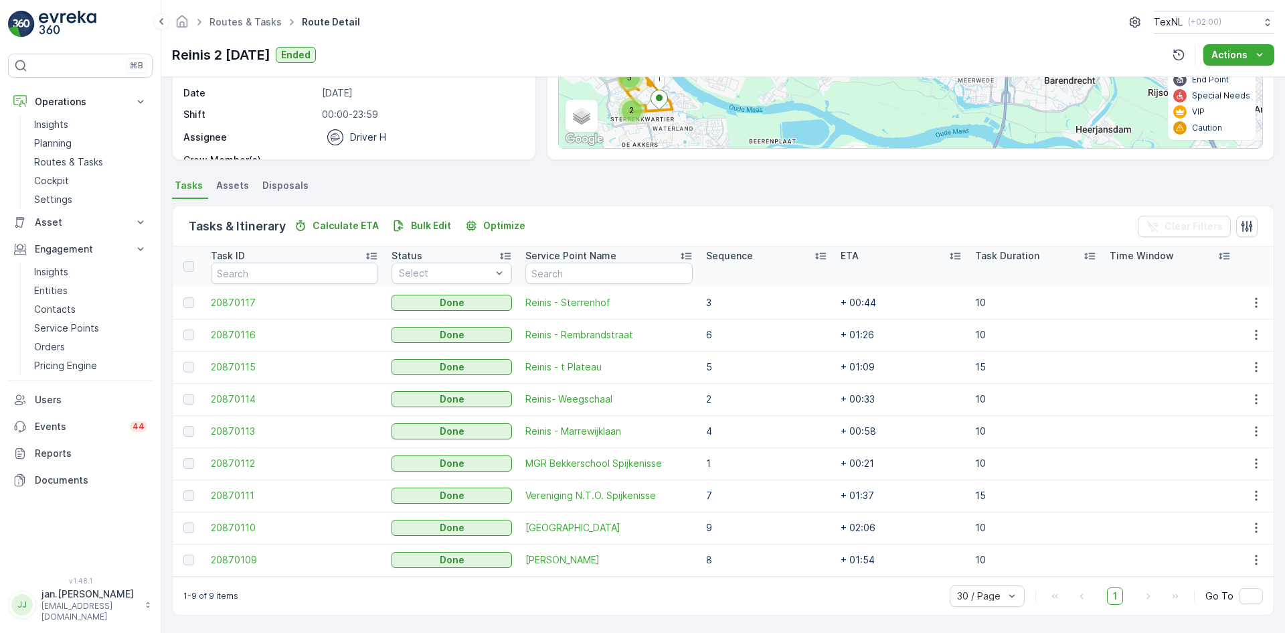  I want to click on td: + 01:54, so click(901, 560).